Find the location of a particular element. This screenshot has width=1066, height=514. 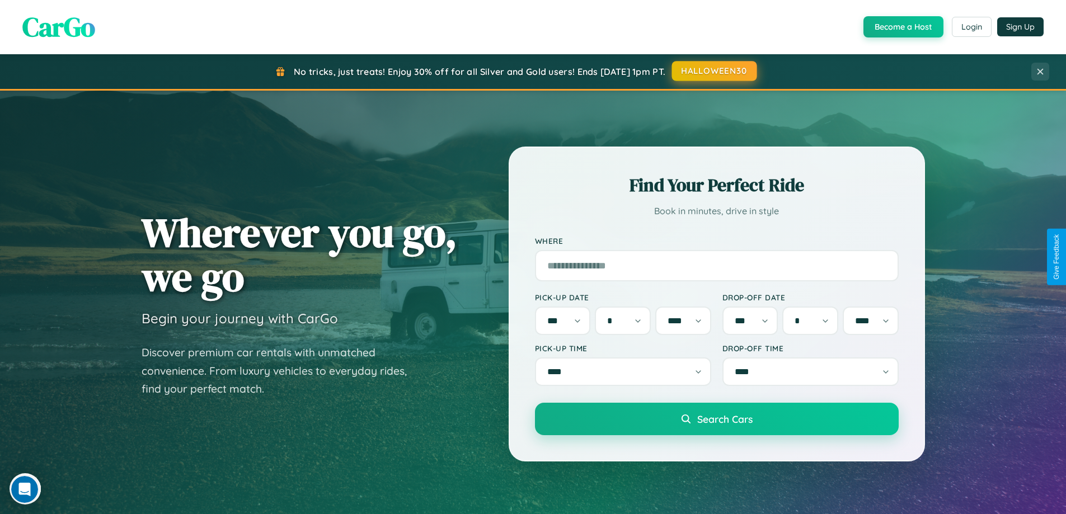

div: Open Intercom Messenger is located at coordinates (106, 20).